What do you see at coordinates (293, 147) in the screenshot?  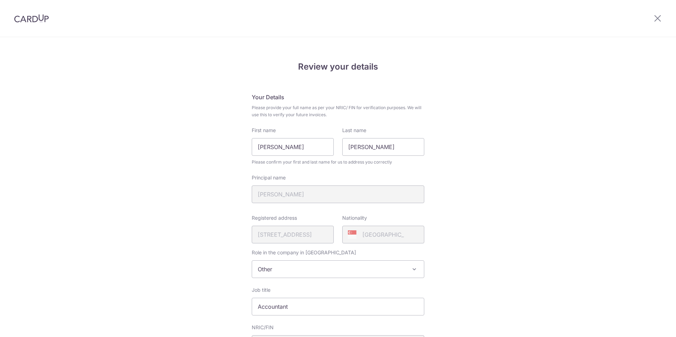 I see `input: First Name` at bounding box center [293, 147].